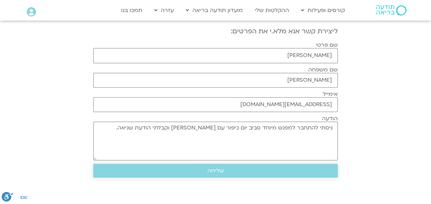  Describe the element at coordinates (215, 55) in the screenshot. I see `input: שם פרטי` at that location.